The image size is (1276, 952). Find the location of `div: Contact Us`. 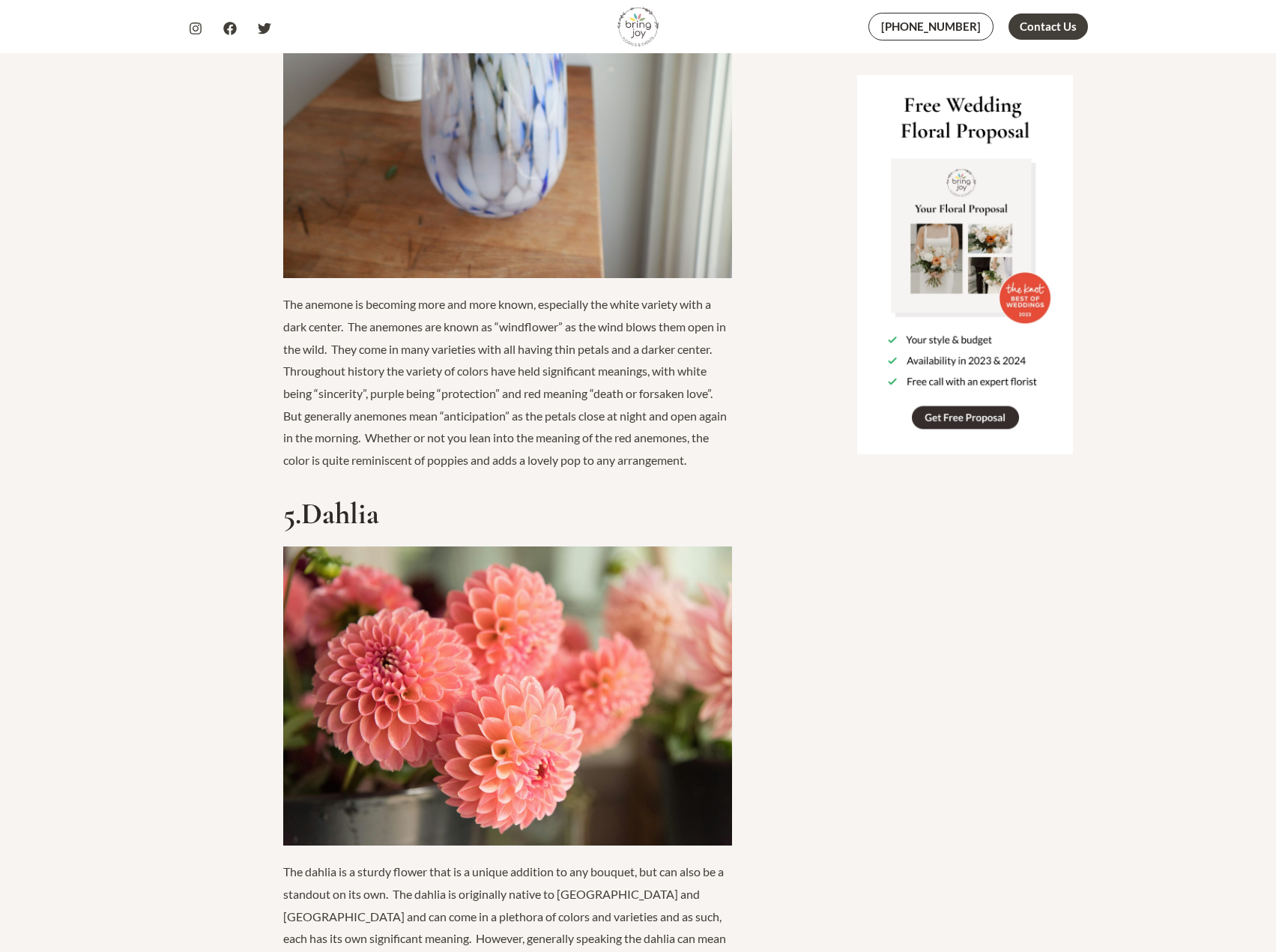

div: Contact Us is located at coordinates (1049, 26).